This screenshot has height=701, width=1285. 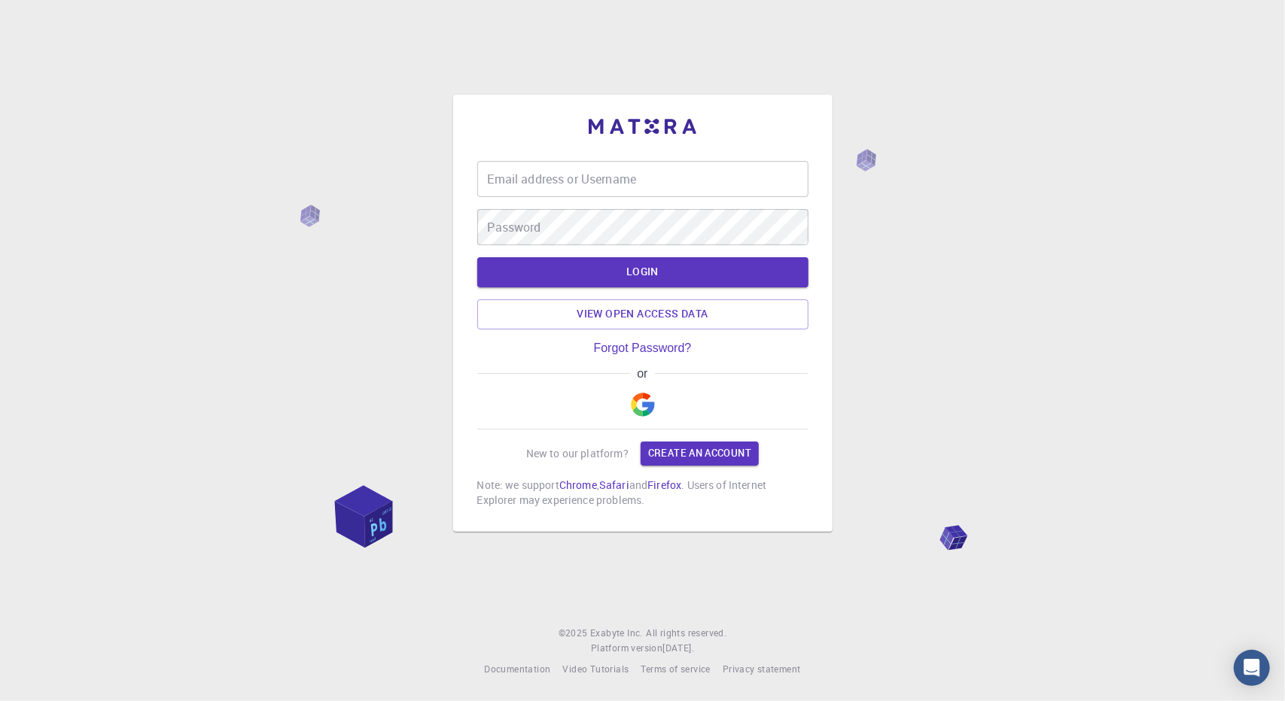 What do you see at coordinates (762, 670) in the screenshot?
I see `a: Privacy statement` at bounding box center [762, 670].